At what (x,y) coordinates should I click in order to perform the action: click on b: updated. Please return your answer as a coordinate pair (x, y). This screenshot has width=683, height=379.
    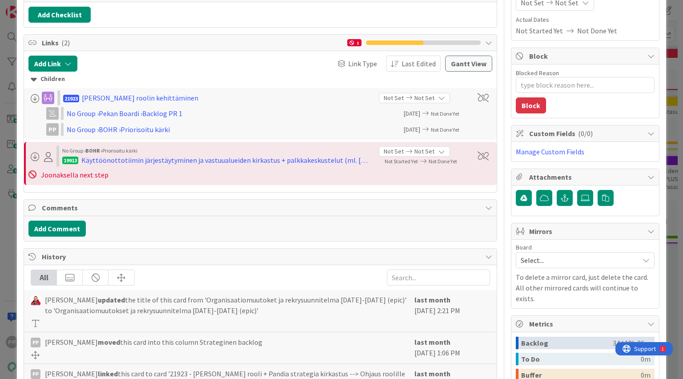
    Looking at the image, I should click on (111, 300).